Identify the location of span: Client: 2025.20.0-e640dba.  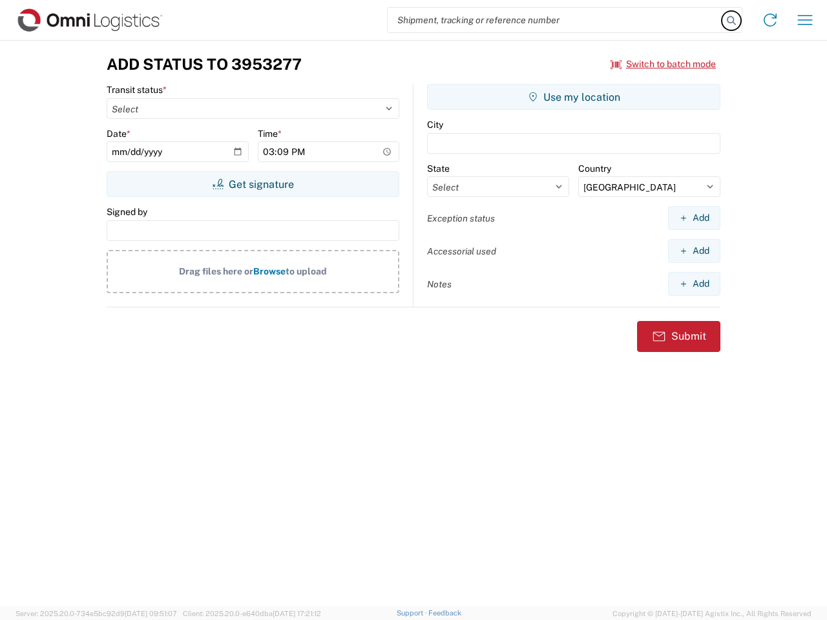
(252, 613).